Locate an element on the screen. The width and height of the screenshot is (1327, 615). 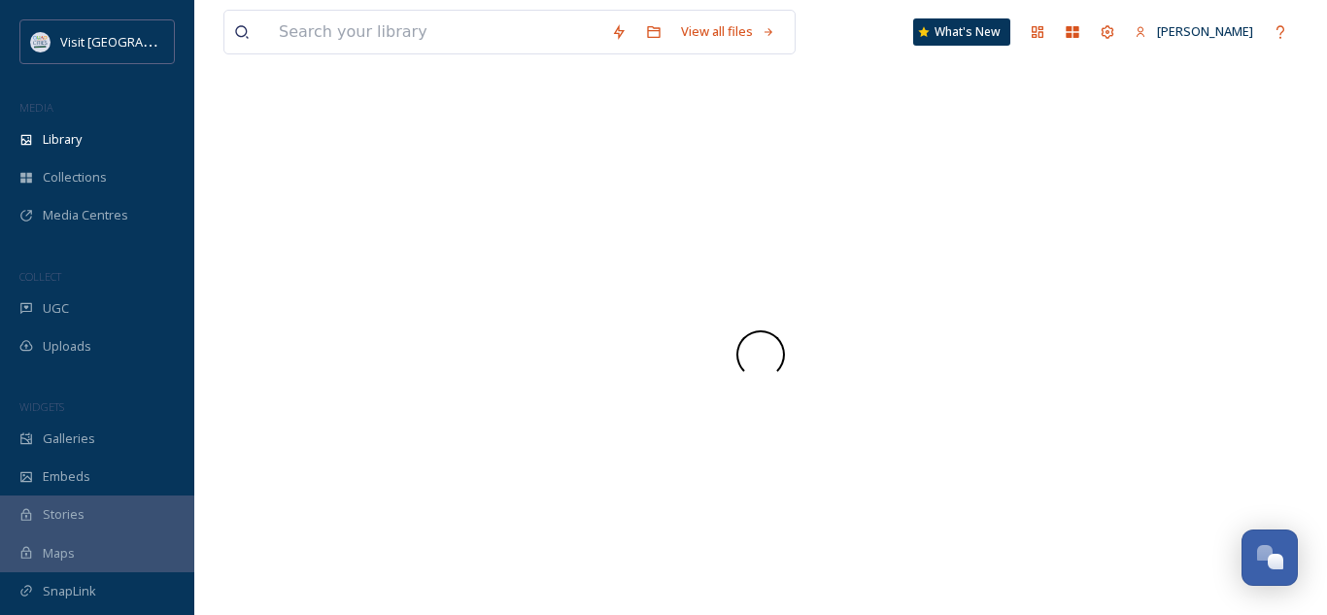
a: View all files is located at coordinates (728, 31).